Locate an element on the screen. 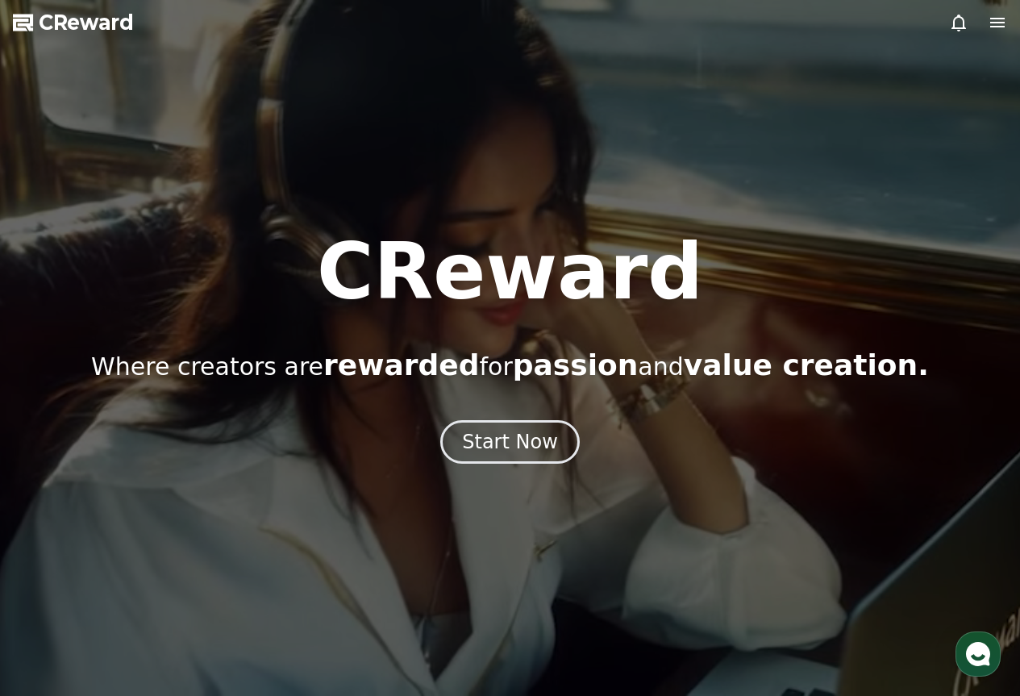 The height and width of the screenshot is (696, 1020). a: Home is located at coordinates (56, 531).